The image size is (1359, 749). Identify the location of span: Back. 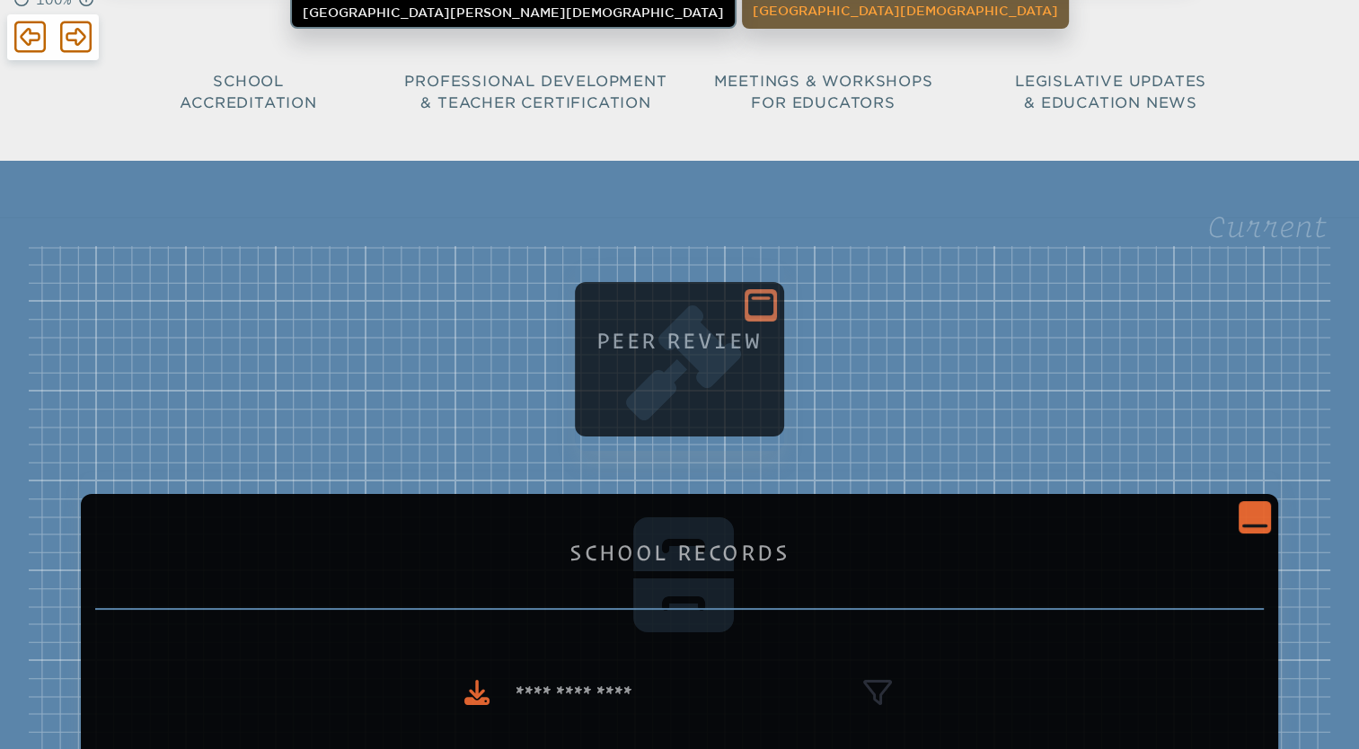
(30, 37).